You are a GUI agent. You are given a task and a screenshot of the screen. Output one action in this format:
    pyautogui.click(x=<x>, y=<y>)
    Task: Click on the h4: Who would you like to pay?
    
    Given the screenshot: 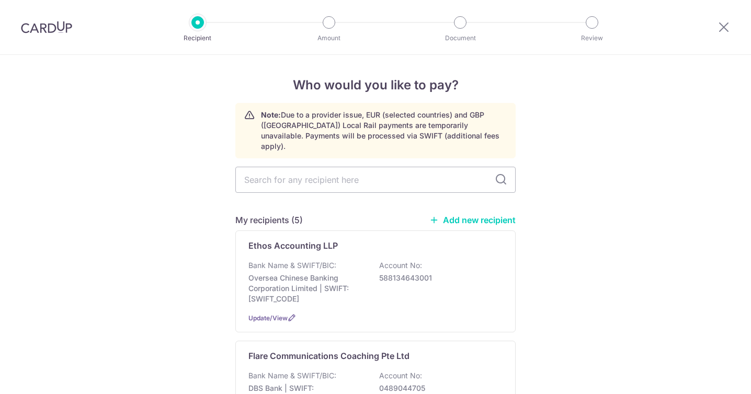 What is the action you would take?
    pyautogui.click(x=375, y=85)
    